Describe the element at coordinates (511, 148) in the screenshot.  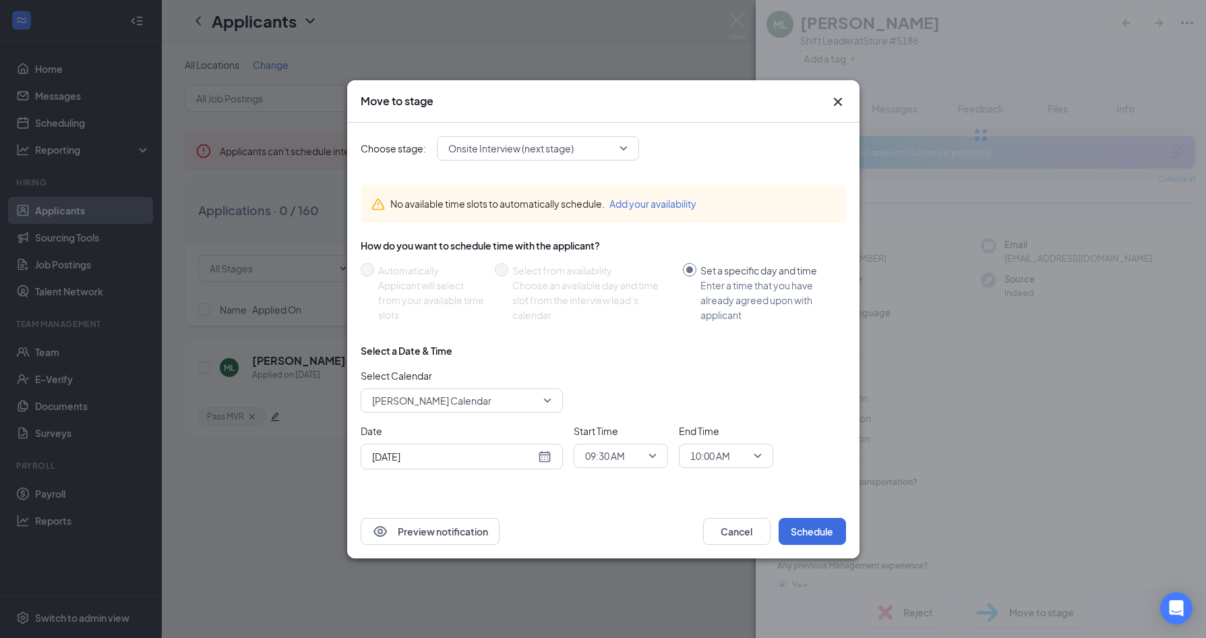
I see `span: Onsite Interview (next stage)` at that location.